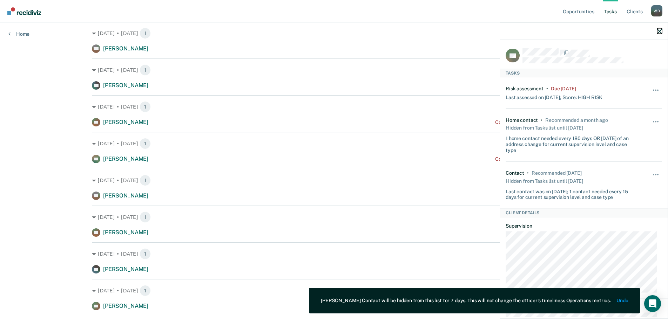 Image resolution: width=668 pixels, height=319 pixels. I want to click on img: Recidiviz, so click(24, 11).